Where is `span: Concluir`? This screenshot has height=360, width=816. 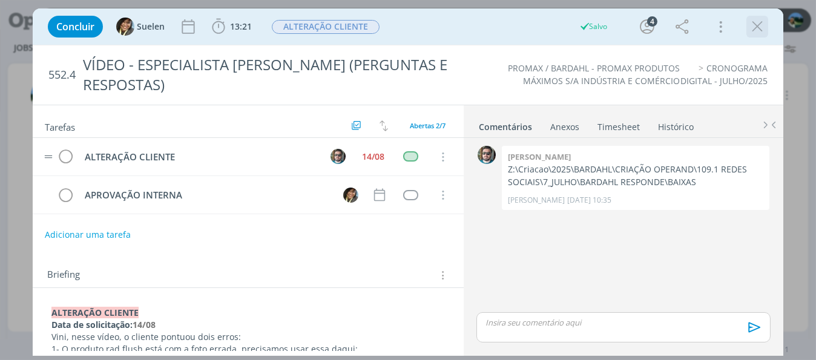 span: Concluir is located at coordinates (75, 27).